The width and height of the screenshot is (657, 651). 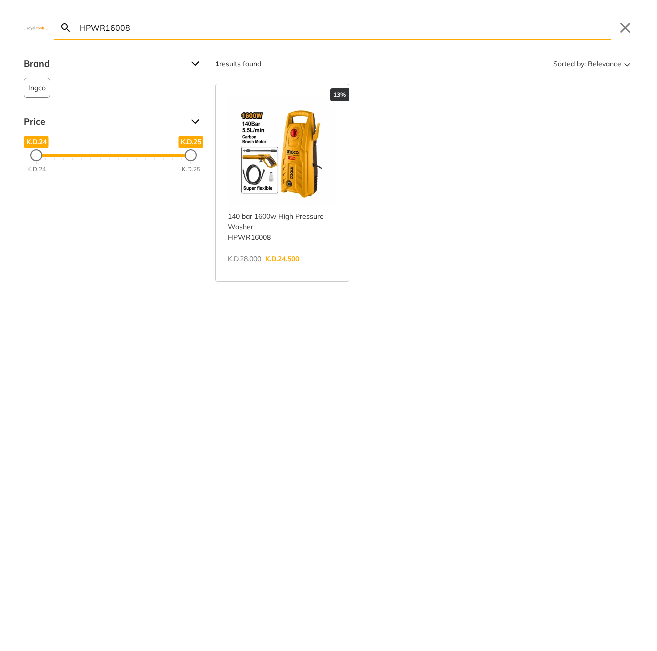 What do you see at coordinates (191, 170) in the screenshot?
I see `div: K.D.25` at bounding box center [191, 170].